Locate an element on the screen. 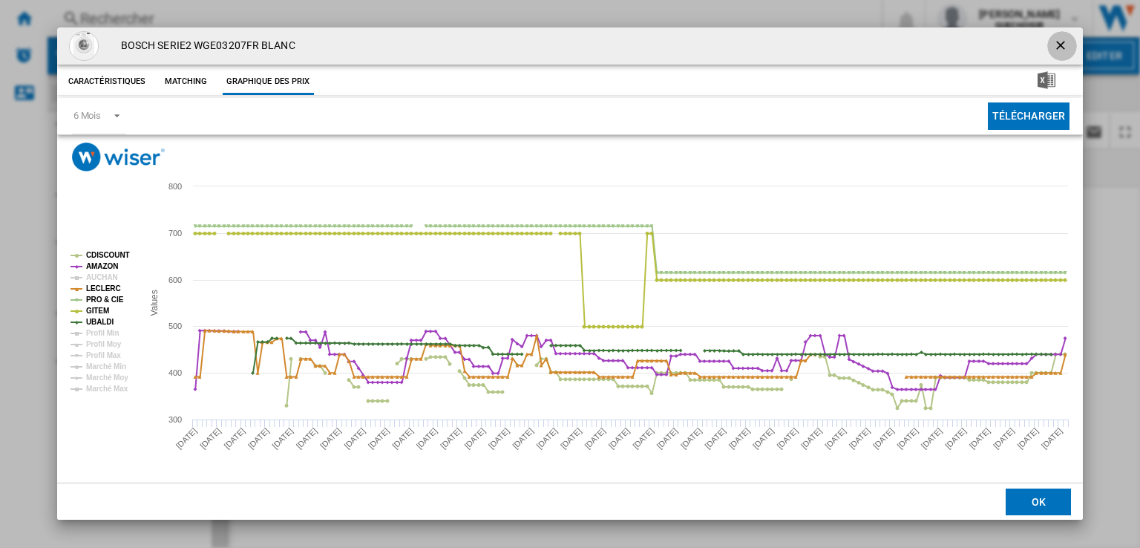 This screenshot has height=548, width=1140. ng-md-icon: getI18NText('BUTTONS.CLOSE_DIALOG') is located at coordinates (1062, 47).